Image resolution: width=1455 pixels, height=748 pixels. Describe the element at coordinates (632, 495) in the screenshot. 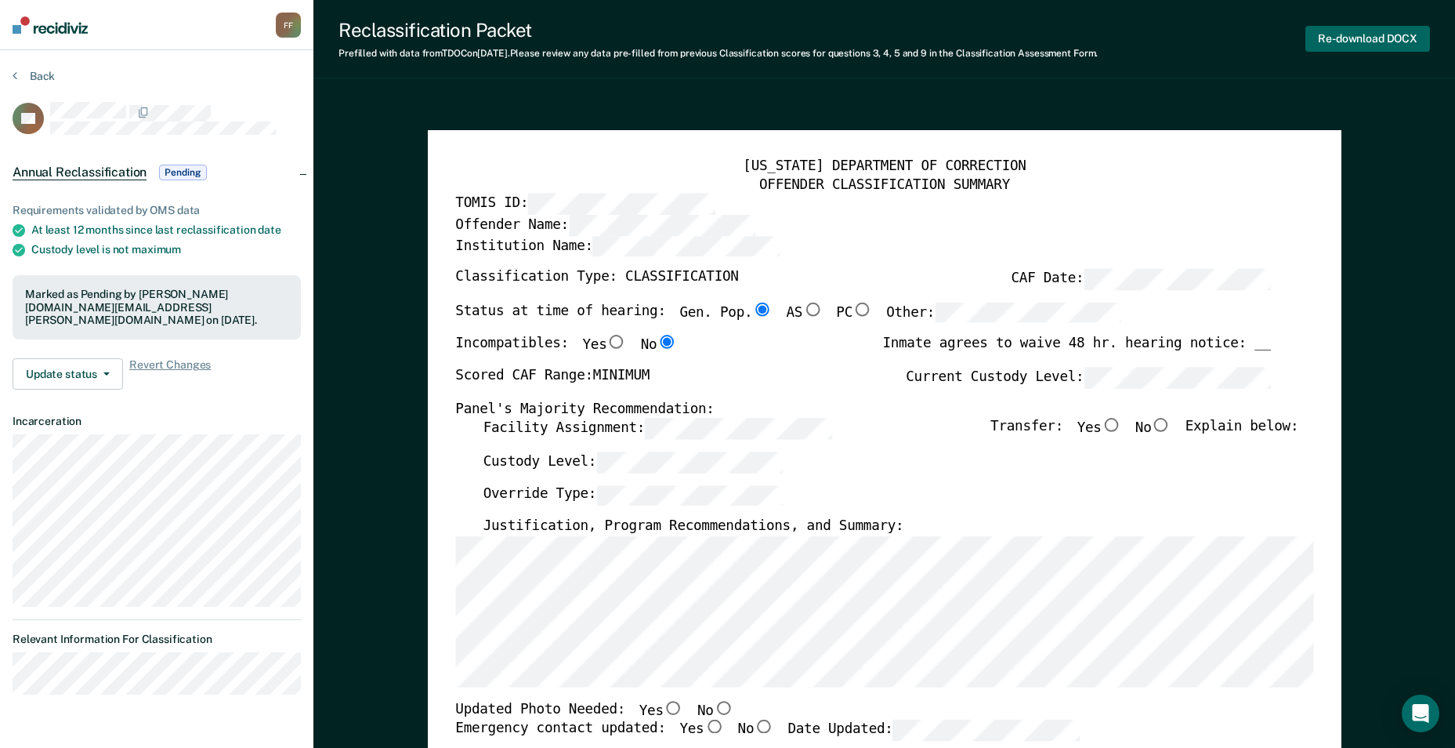

I see `label: Override Type:` at that location.